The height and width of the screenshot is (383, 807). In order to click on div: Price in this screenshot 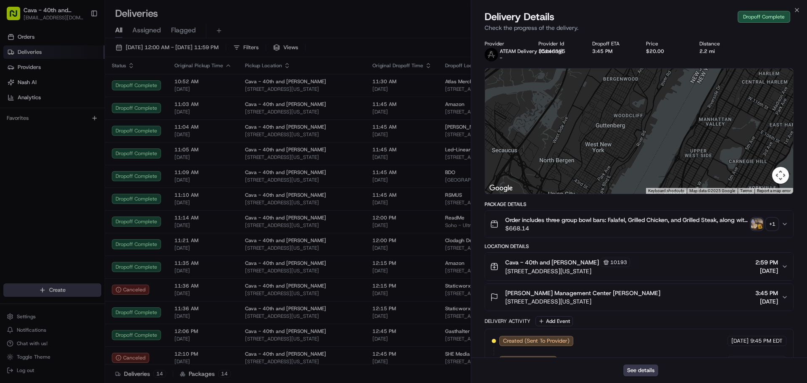, I will do `click(666, 44)`.